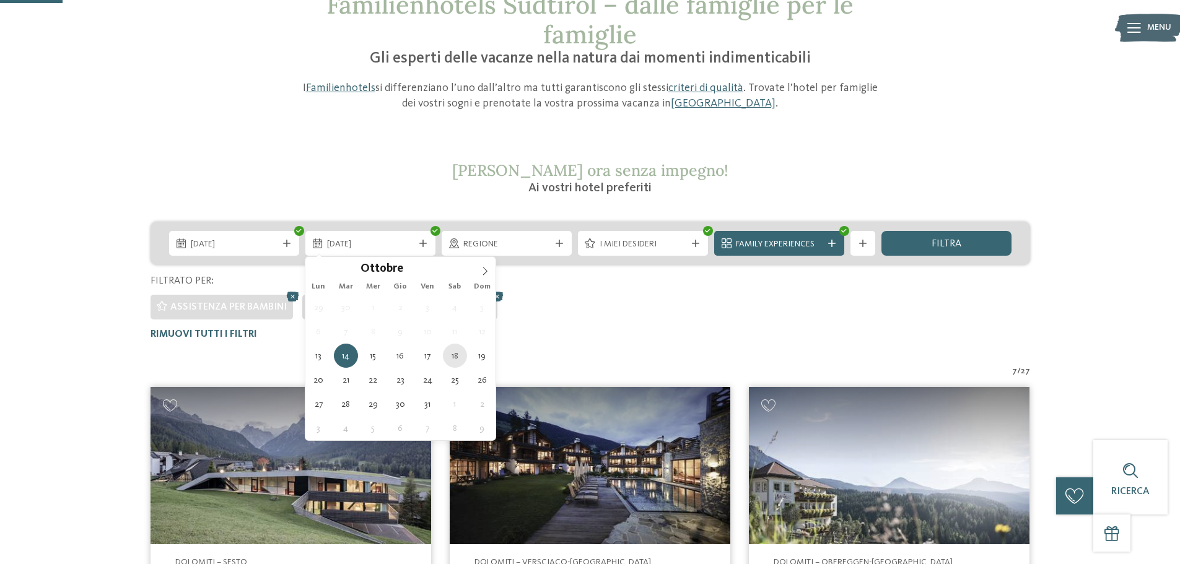 The image size is (1180, 564). What do you see at coordinates (318, 307) in the screenshot?
I see `span: Settembre 29, 2025` at bounding box center [318, 307].